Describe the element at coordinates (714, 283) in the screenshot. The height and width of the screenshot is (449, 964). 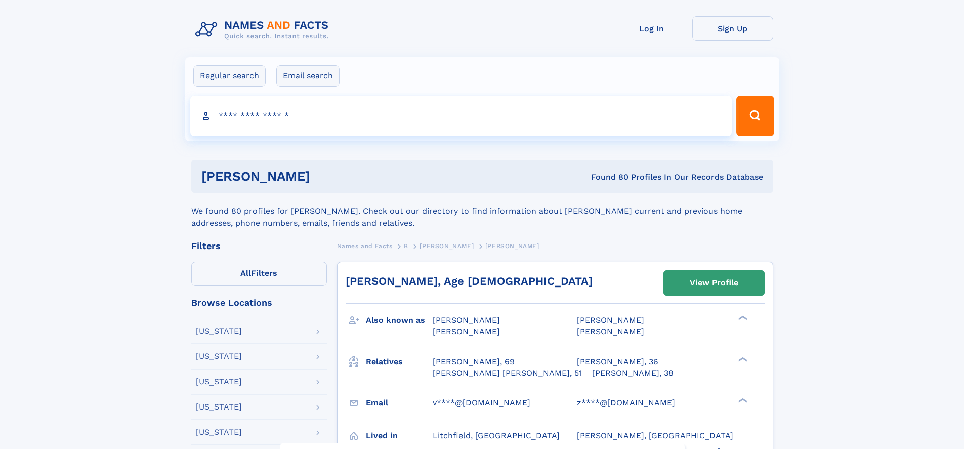
I see `div: View Profile` at that location.